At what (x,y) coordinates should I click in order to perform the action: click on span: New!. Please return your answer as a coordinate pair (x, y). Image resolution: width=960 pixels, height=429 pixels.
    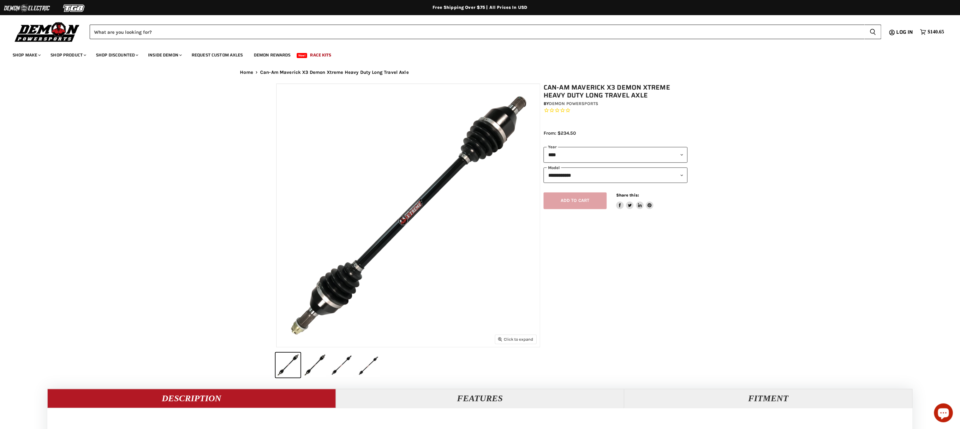
    Looking at the image, I should click on (302, 56).